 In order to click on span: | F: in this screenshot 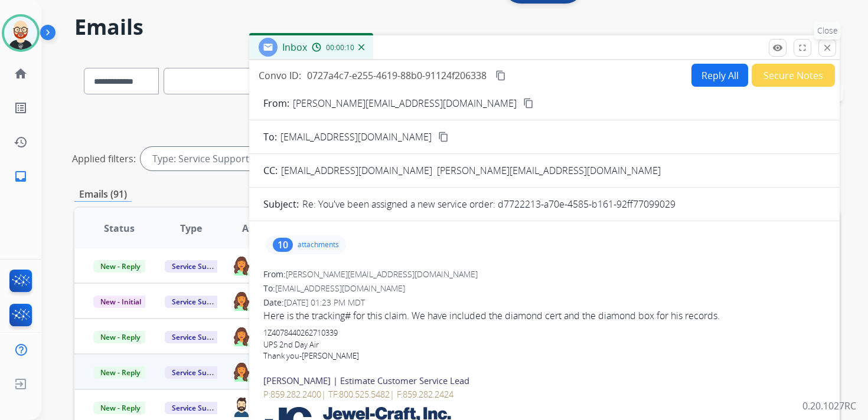, I will do `click(396, 394)`.